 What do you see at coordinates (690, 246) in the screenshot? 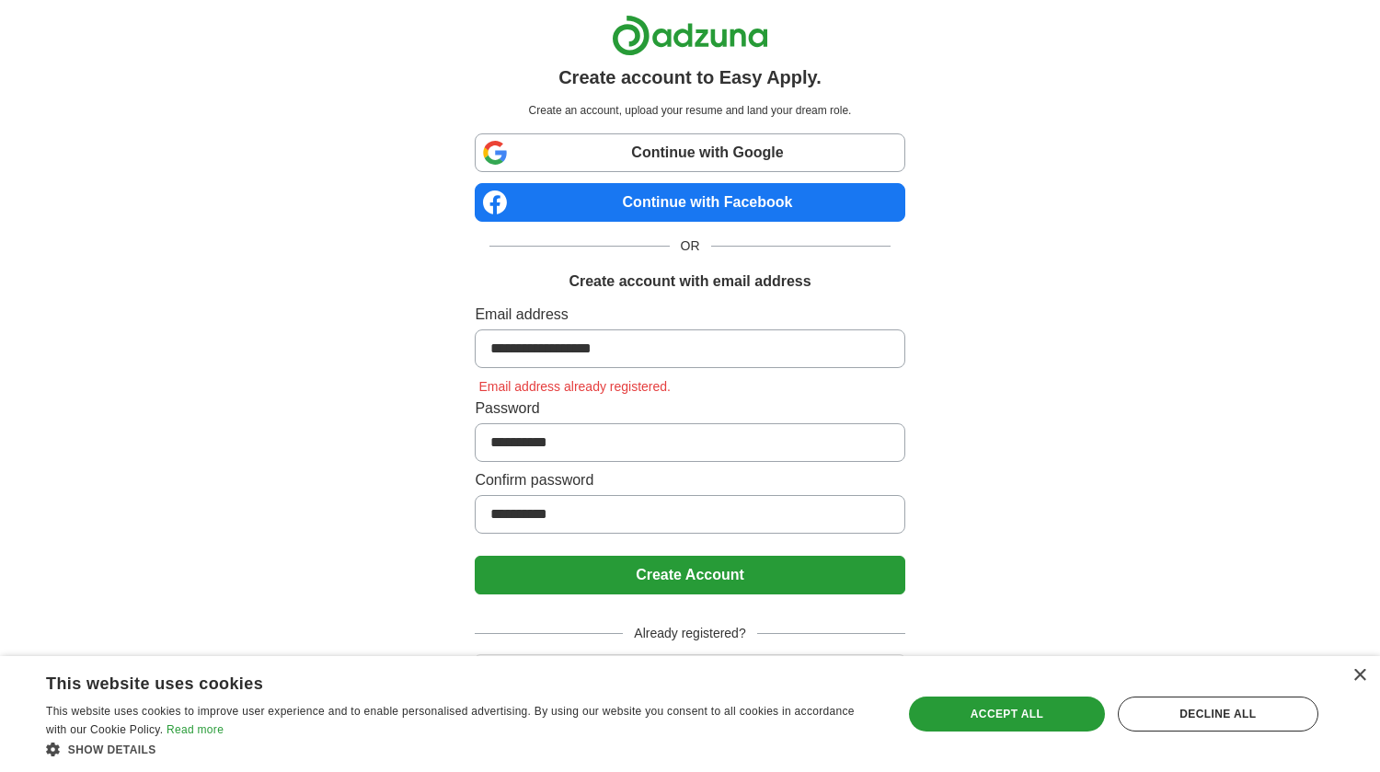
I see `span: OR` at bounding box center [690, 246].